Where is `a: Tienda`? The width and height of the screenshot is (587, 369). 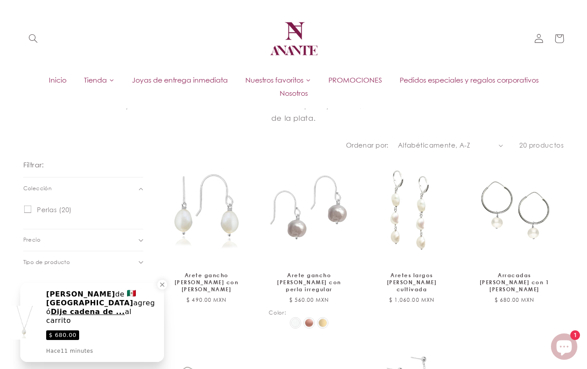 a: Tienda is located at coordinates (99, 80).